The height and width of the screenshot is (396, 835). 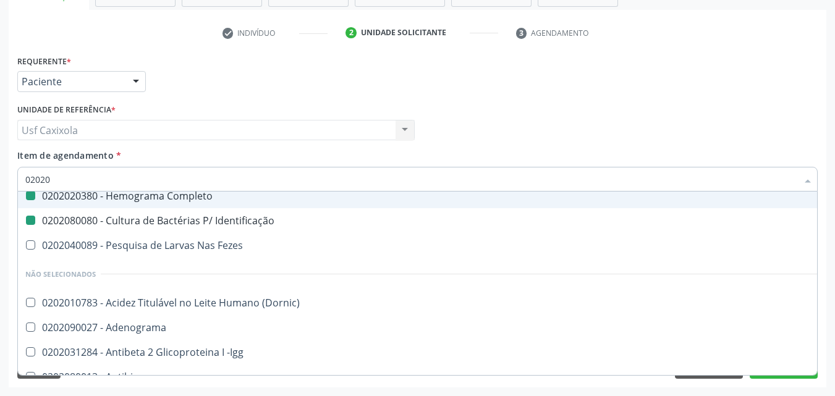 What do you see at coordinates (66, 110) in the screenshot?
I see `label: Unidade de referência` at bounding box center [66, 110].